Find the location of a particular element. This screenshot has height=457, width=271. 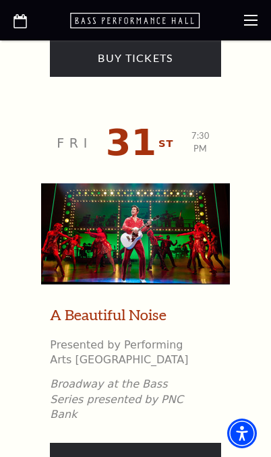

span: 31 is located at coordinates (131, 143).